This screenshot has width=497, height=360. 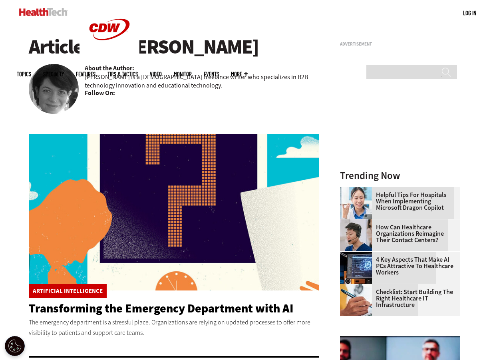 I want to click on a: Person with a clipboard checking a list, so click(x=358, y=287).